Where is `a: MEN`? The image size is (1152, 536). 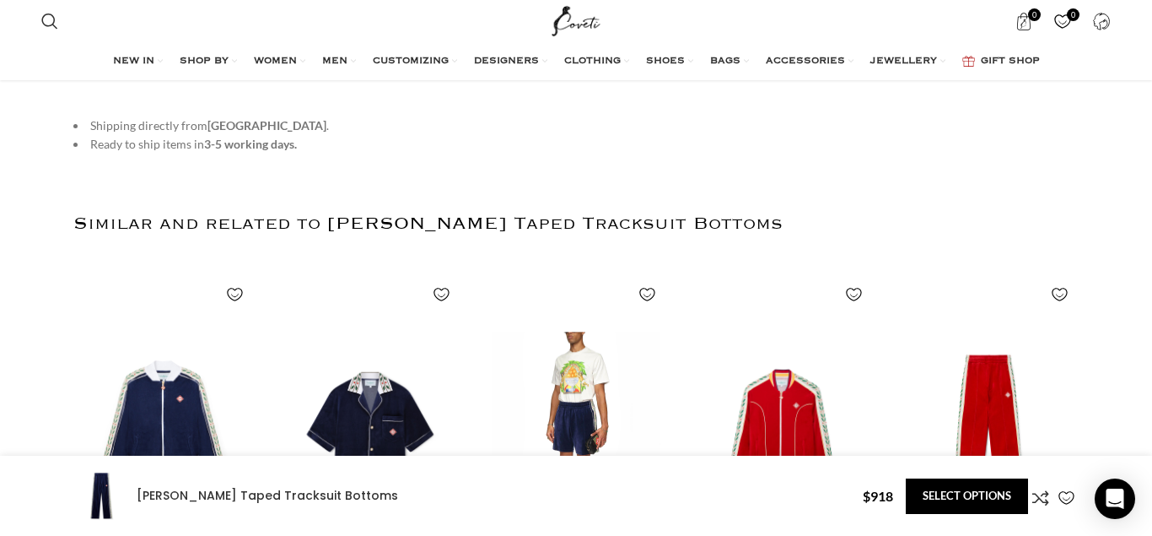 a: MEN is located at coordinates (339, 62).